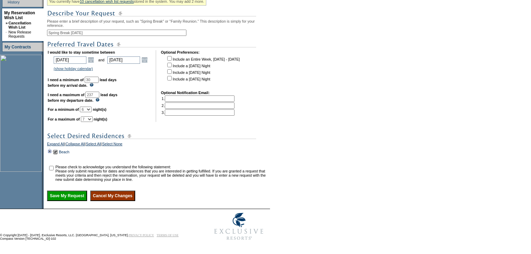  I want to click on b: Optional Notification Email:, so click(186, 93).